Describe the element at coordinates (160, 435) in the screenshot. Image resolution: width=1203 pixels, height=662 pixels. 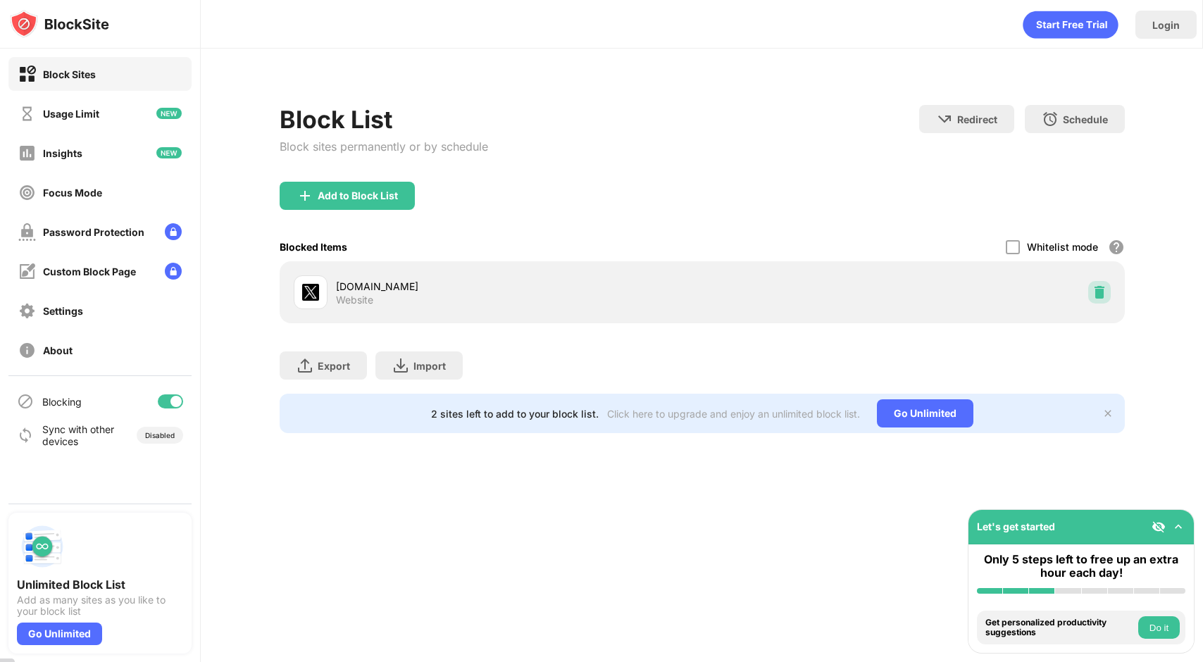
I see `div: Disabled` at that location.